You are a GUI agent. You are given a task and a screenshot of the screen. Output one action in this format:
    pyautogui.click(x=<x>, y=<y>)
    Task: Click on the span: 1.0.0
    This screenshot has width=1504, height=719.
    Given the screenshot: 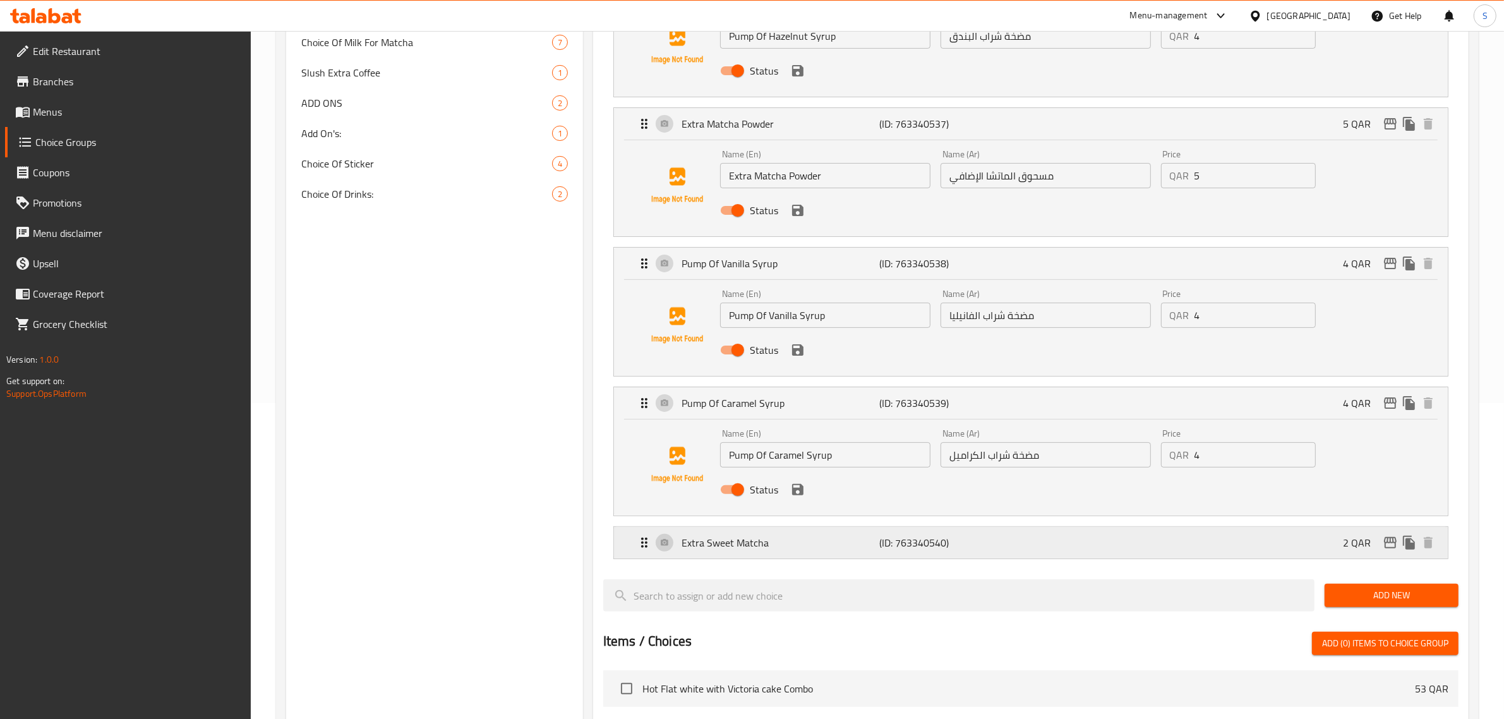 What is the action you would take?
    pyautogui.click(x=49, y=359)
    